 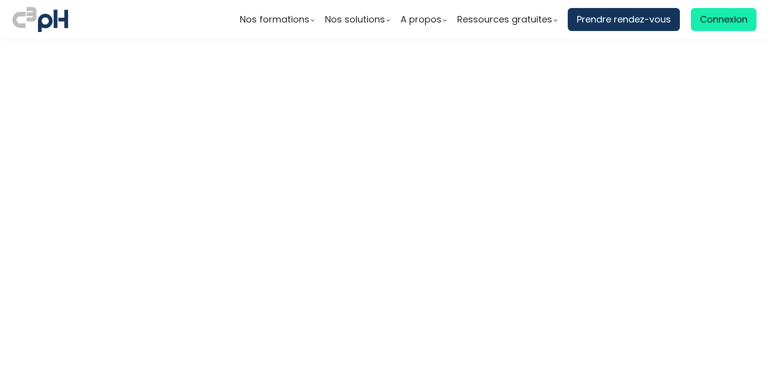 What do you see at coordinates (624, 20) in the screenshot?
I see `a: Prendre rendez-vous` at bounding box center [624, 20].